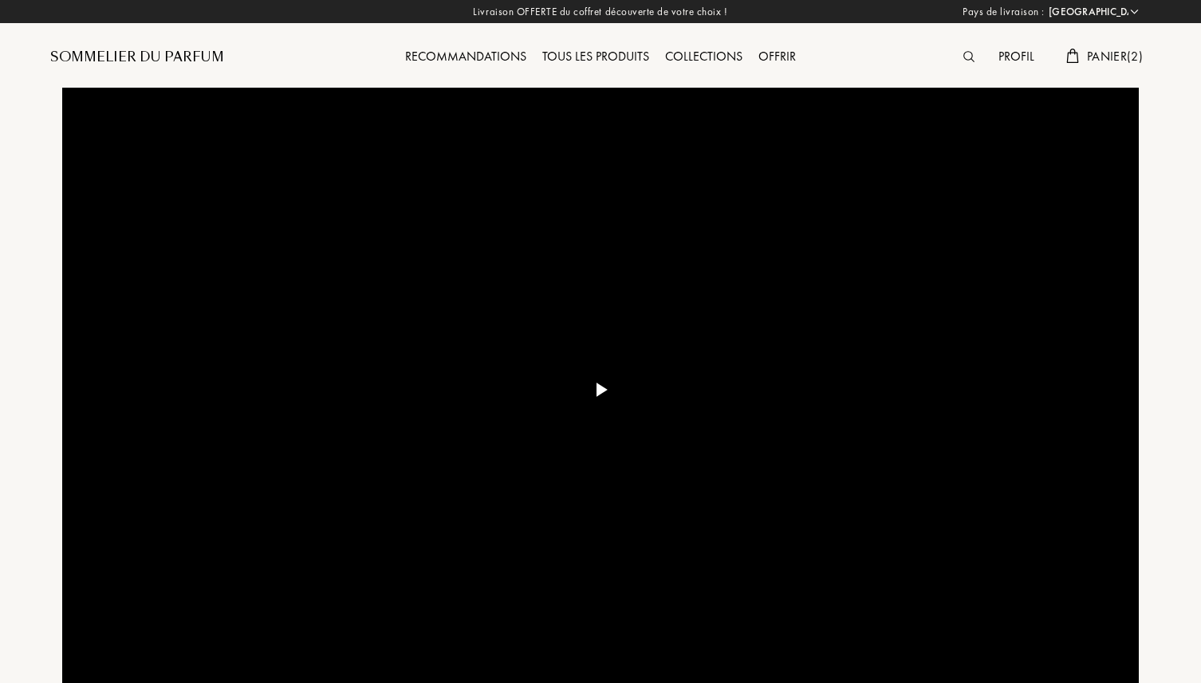  I want to click on a: Sommelier du Parfum, so click(137, 57).